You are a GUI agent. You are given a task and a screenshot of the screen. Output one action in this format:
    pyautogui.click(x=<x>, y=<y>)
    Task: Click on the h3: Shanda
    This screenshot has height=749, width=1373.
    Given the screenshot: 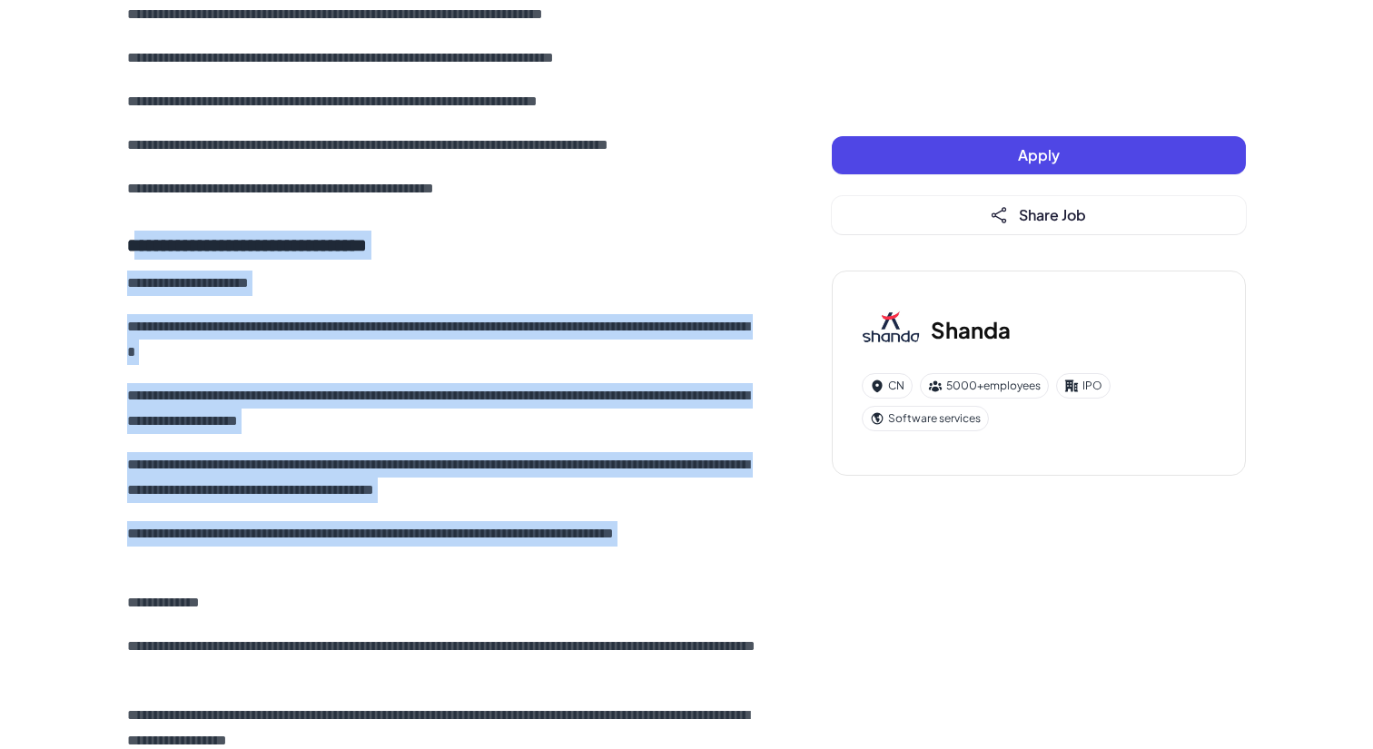 What is the action you would take?
    pyautogui.click(x=971, y=330)
    